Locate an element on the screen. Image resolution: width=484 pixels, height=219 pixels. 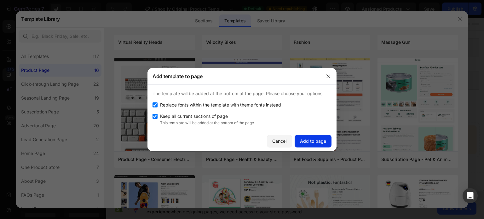
h3: Add template to page is located at coordinates (177, 76).